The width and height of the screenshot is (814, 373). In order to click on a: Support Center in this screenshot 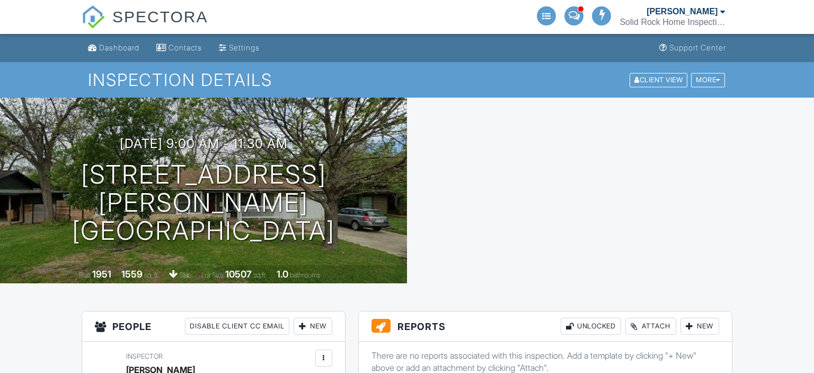, I will do `click(693, 48)`.